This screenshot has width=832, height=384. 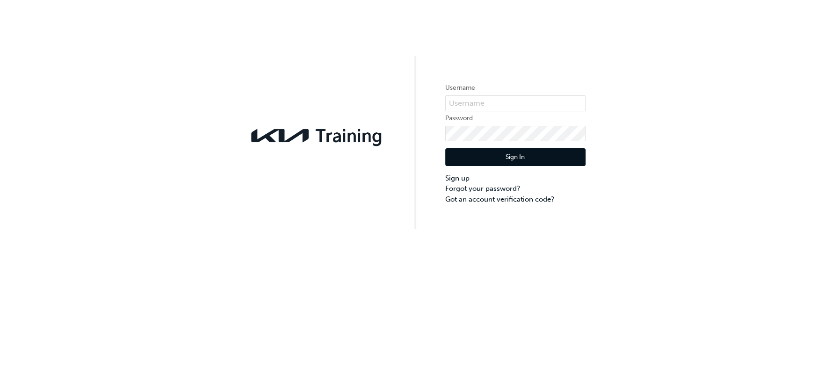 What do you see at coordinates (515, 88) in the screenshot?
I see `label: Username` at bounding box center [515, 88].